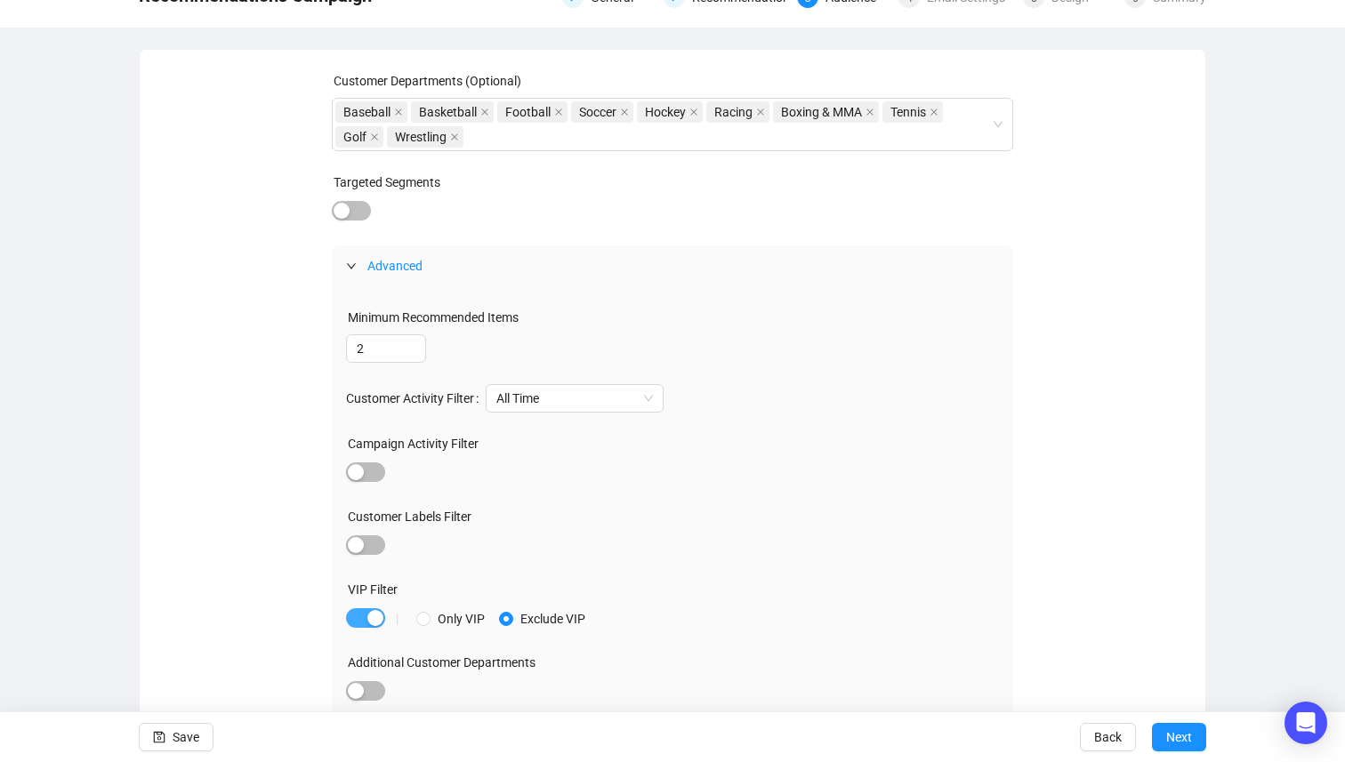 This screenshot has width=1345, height=762. What do you see at coordinates (387, 182) in the screenshot?
I see `label: Targeted Segments` at bounding box center [387, 182].